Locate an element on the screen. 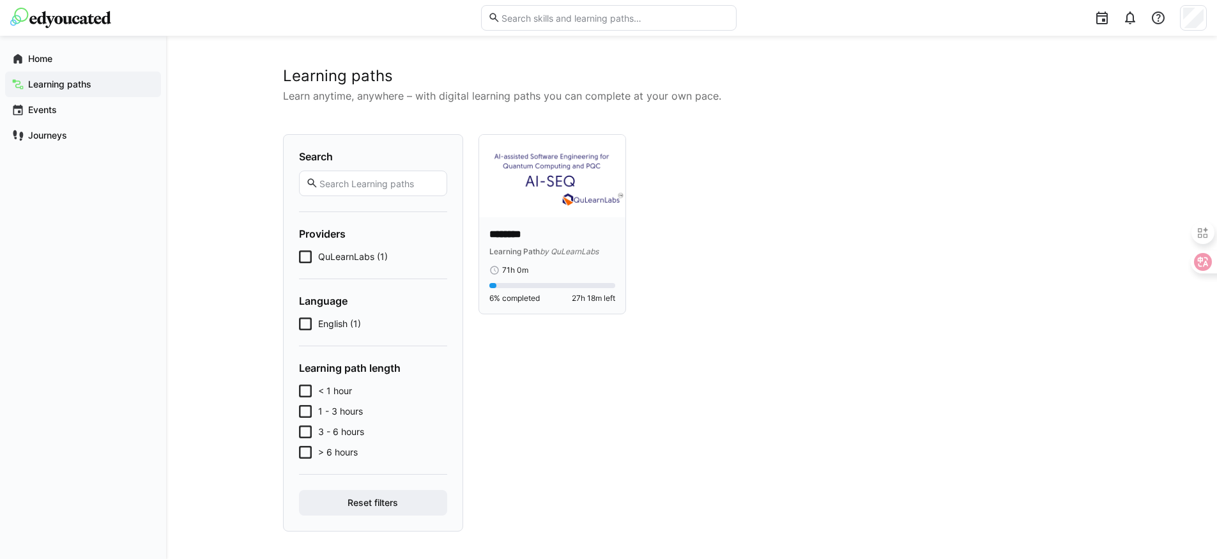 The width and height of the screenshot is (1217, 559). h4: Learning path length is located at coordinates (373, 368).